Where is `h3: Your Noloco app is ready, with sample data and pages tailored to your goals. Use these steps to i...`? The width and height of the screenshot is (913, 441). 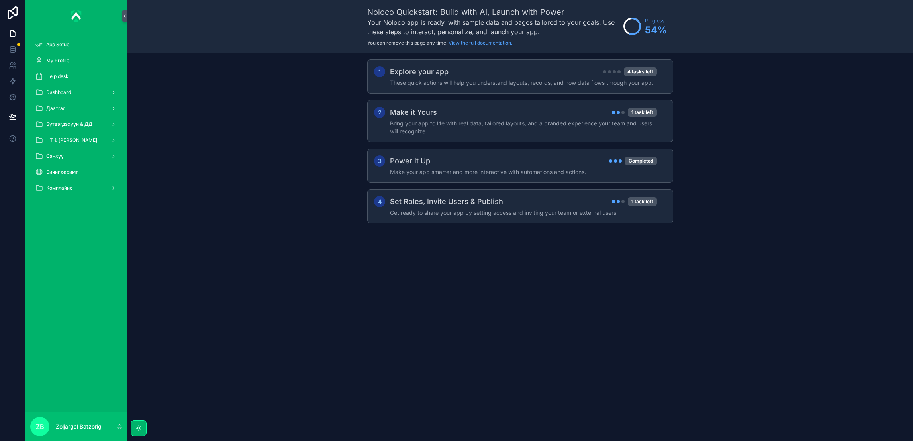
h3: Your Noloco app is ready, with sample data and pages tailored to your goals. Use these steps to i... is located at coordinates (493, 27).